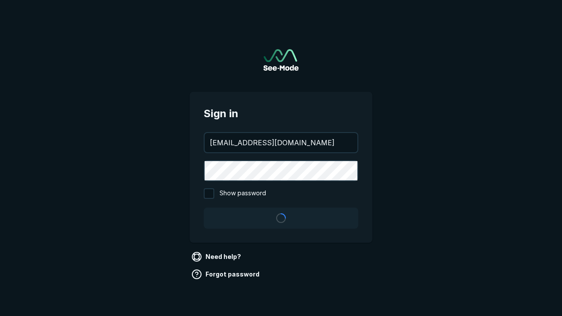  What do you see at coordinates (281, 114) in the screenshot?
I see `span: Sign in` at bounding box center [281, 114].